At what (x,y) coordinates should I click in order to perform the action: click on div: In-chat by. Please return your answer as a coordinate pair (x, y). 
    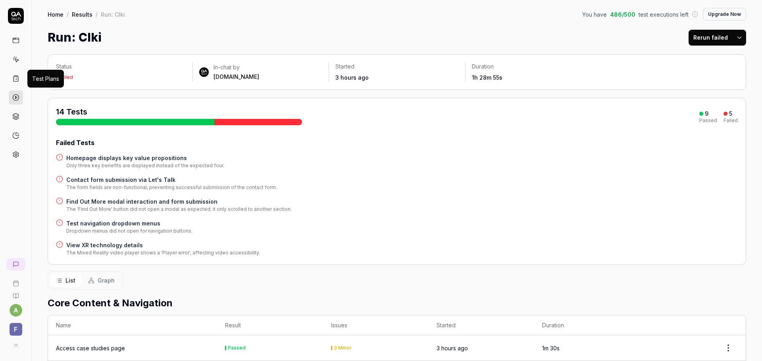
    Looking at the image, I should click on (236, 67).